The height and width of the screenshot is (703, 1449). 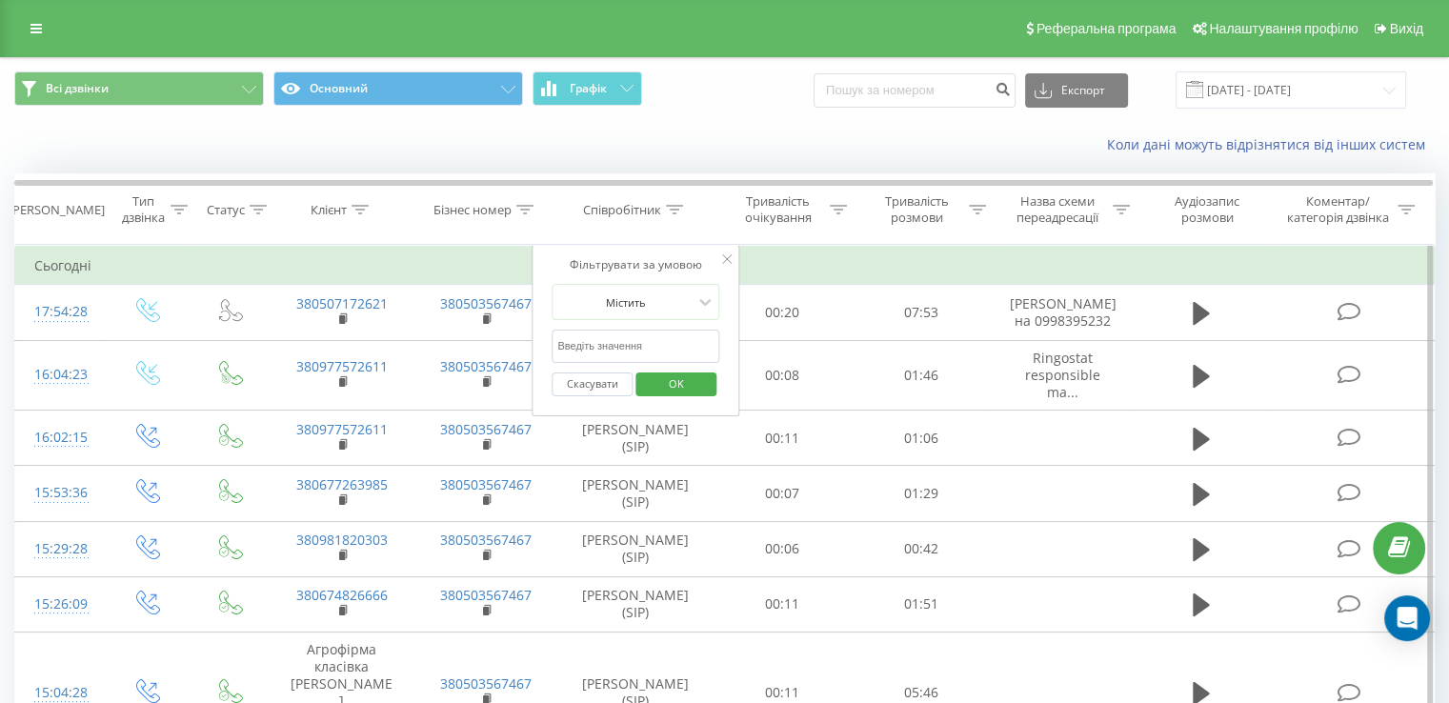 I want to click on span: Ringostat responsible ma..., so click(x=1062, y=374).